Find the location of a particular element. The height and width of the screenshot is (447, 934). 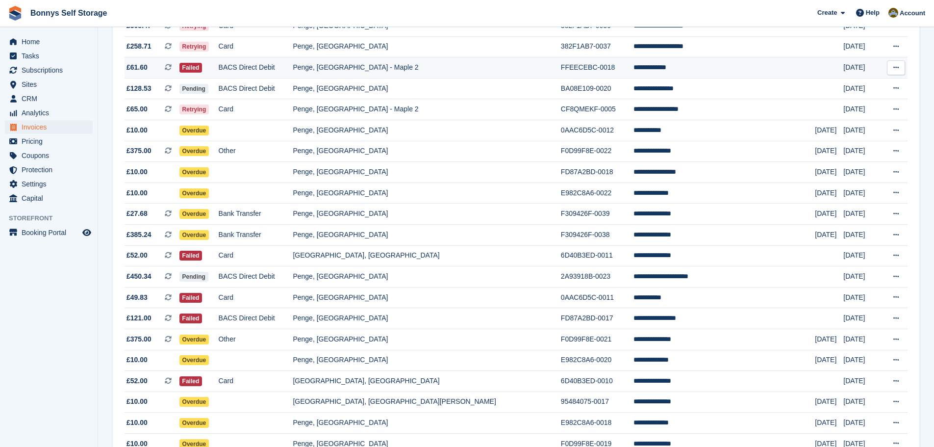

span: Pricing is located at coordinates (51, 141).